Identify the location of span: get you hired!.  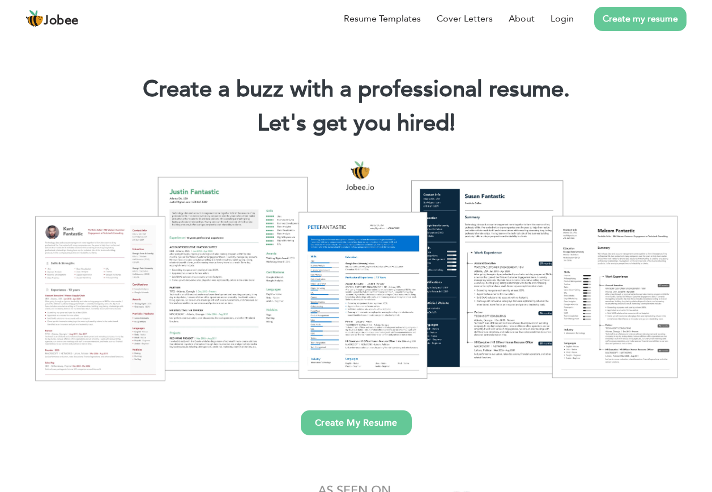
(384, 123).